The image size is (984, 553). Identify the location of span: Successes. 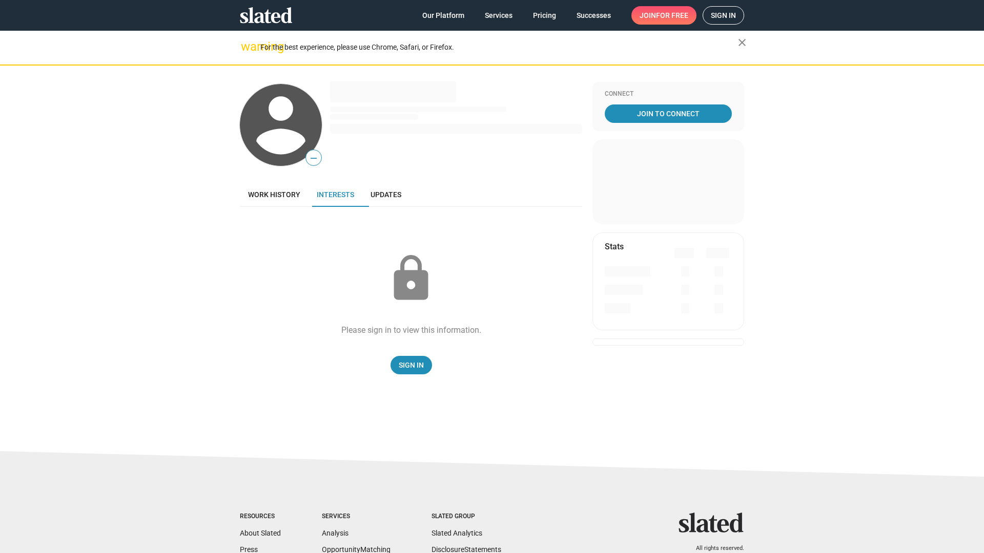
(593, 15).